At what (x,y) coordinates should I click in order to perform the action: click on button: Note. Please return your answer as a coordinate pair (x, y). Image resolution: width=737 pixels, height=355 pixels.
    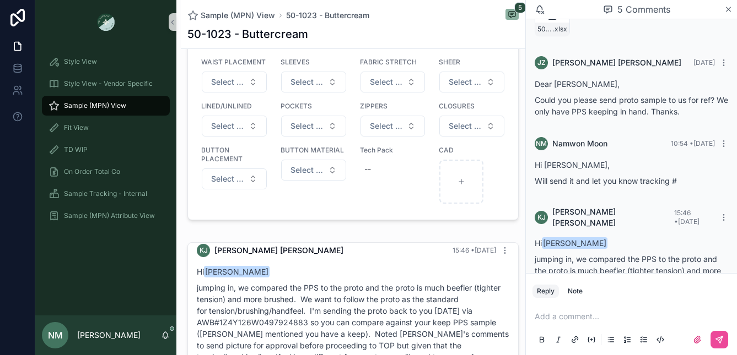
    Looking at the image, I should click on (575, 291).